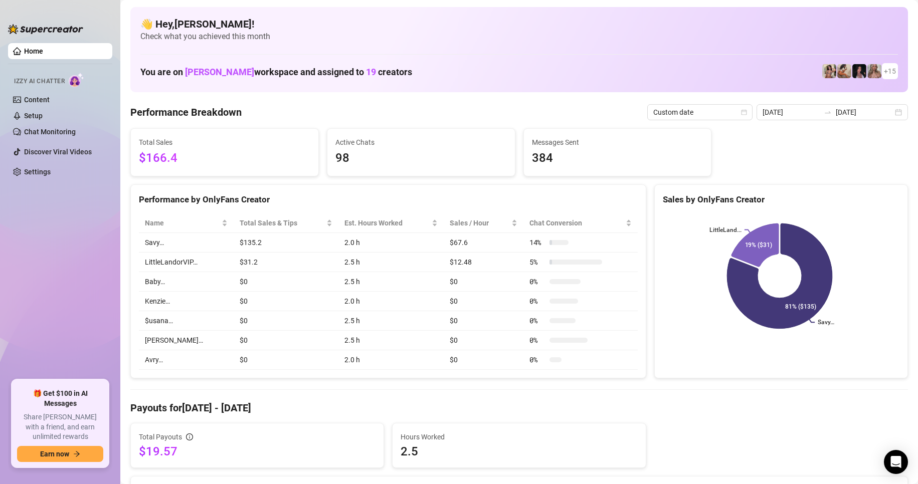 This screenshot has height=484, width=918. I want to click on span: 98, so click(421, 158).